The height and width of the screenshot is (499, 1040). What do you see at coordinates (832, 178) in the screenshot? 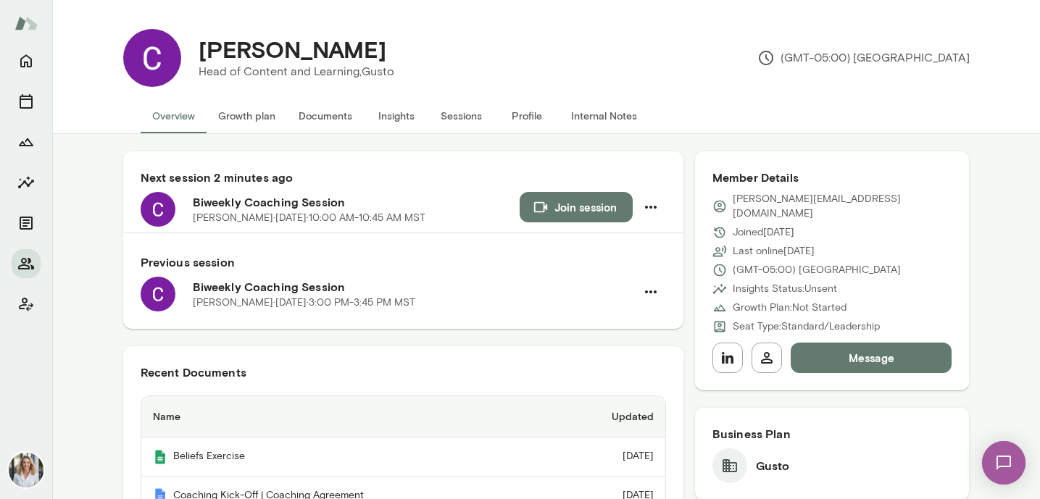
I see `h6: Member Details` at bounding box center [832, 178].